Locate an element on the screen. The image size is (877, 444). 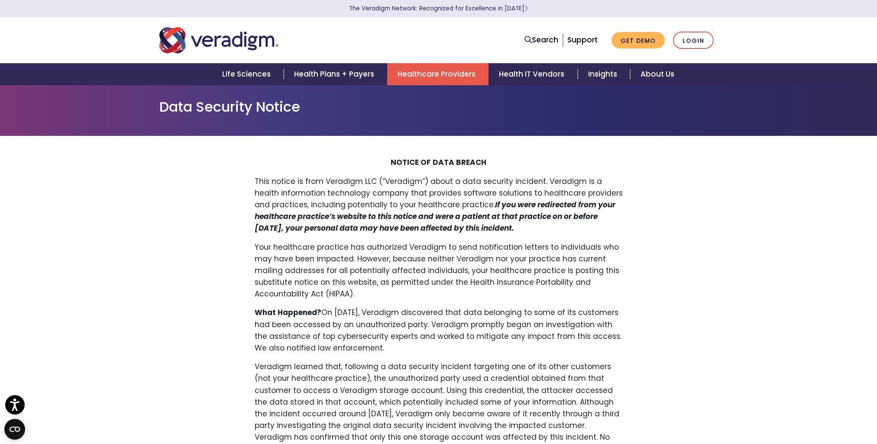
a: Health IT Vendors is located at coordinates (533, 74).